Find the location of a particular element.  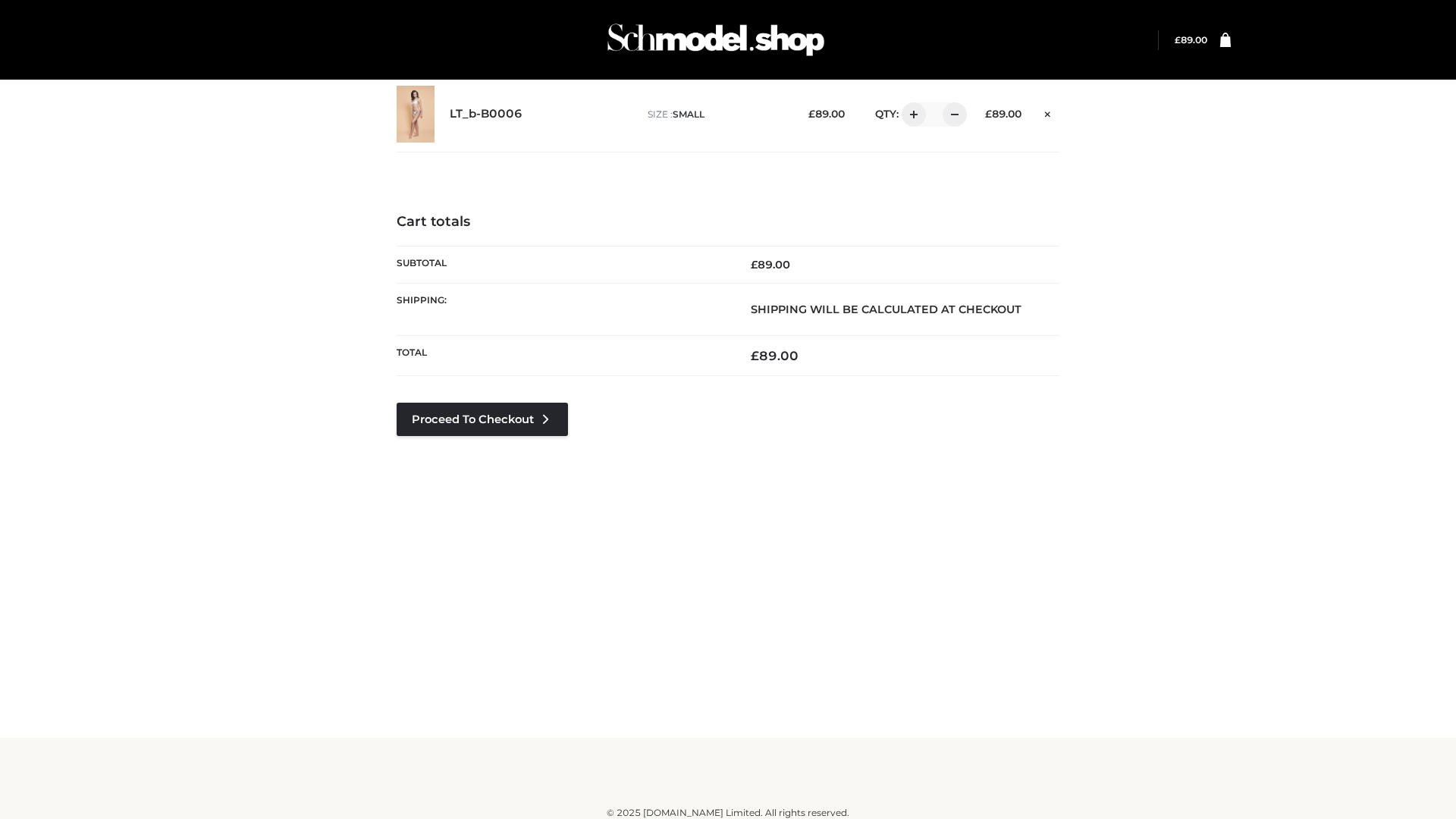

img: Schmodel Admin 964 is located at coordinates (716, 39).